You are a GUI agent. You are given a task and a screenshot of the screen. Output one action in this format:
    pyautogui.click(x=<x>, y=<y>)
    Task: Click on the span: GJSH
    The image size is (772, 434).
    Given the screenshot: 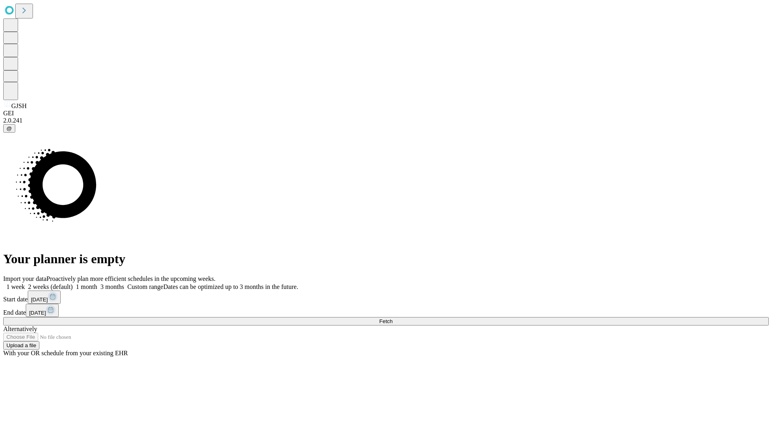 What is the action you would take?
    pyautogui.click(x=19, y=106)
    